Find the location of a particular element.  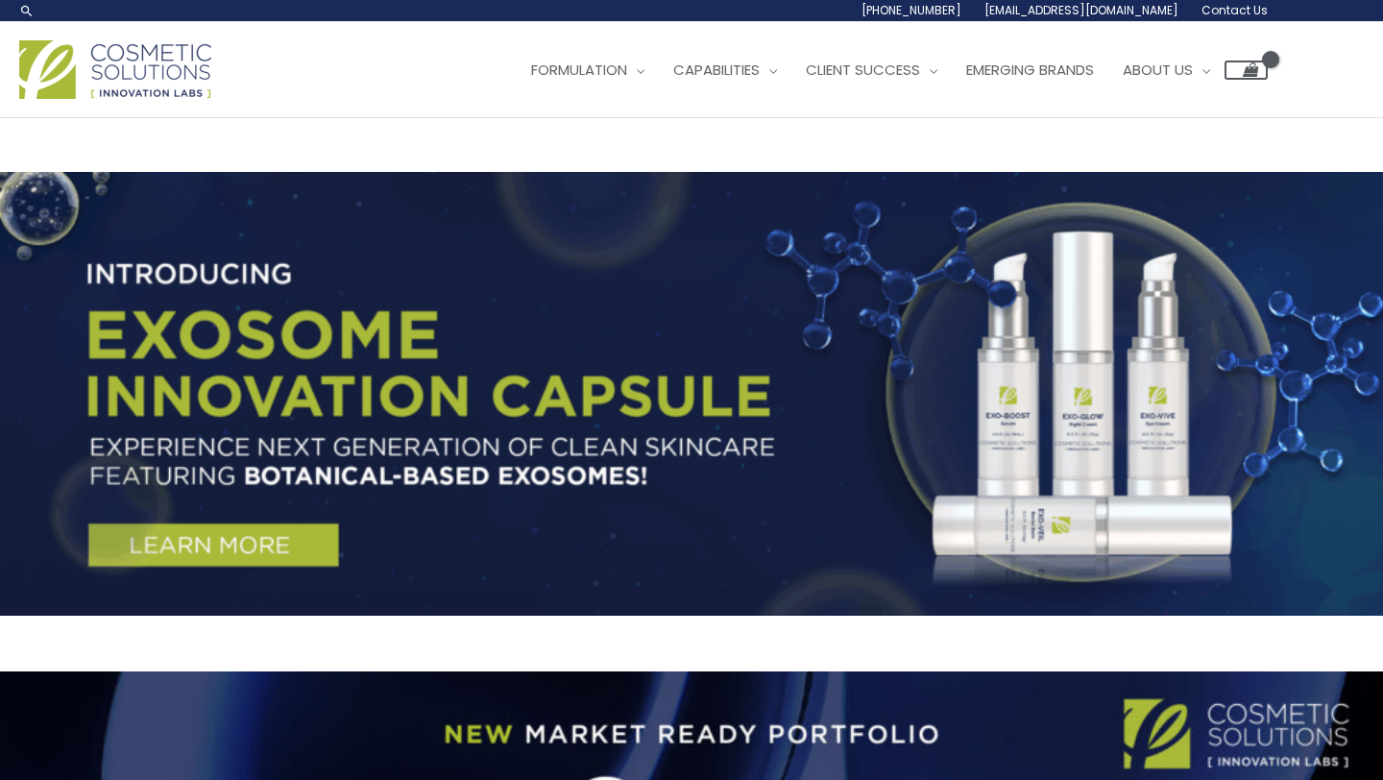

nav: Site Navigation is located at coordinates (885, 70).